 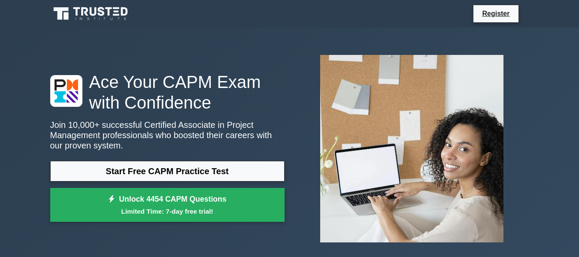 What do you see at coordinates (167, 171) in the screenshot?
I see `a: Start Free CAPM Practice Test` at bounding box center [167, 171].